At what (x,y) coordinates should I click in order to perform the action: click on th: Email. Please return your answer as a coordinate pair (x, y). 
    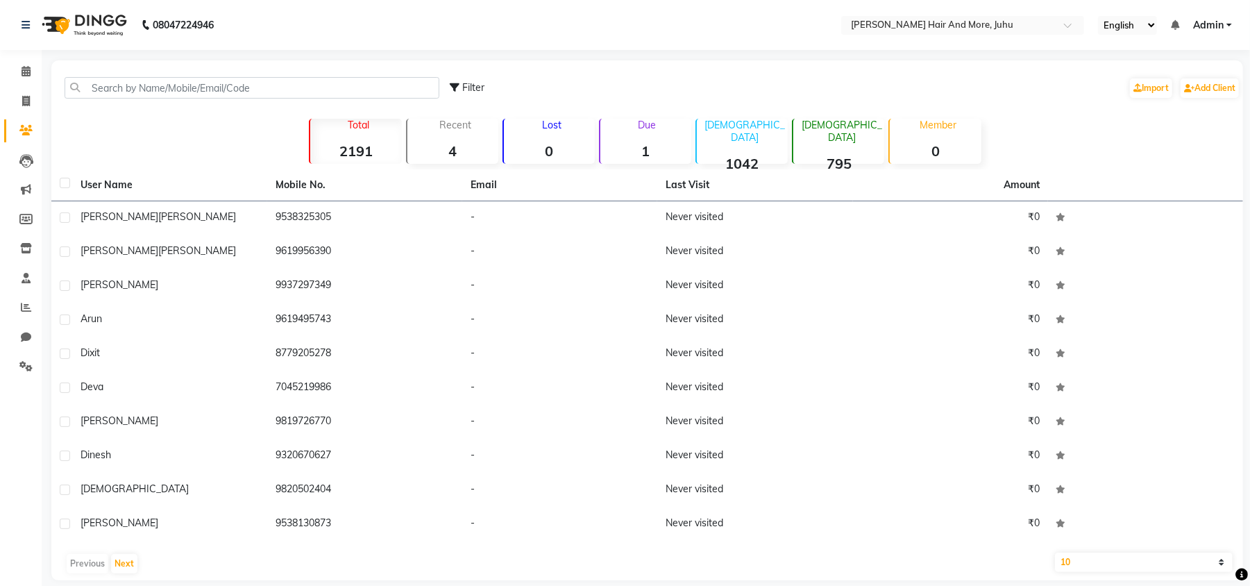
    Looking at the image, I should click on (559, 185).